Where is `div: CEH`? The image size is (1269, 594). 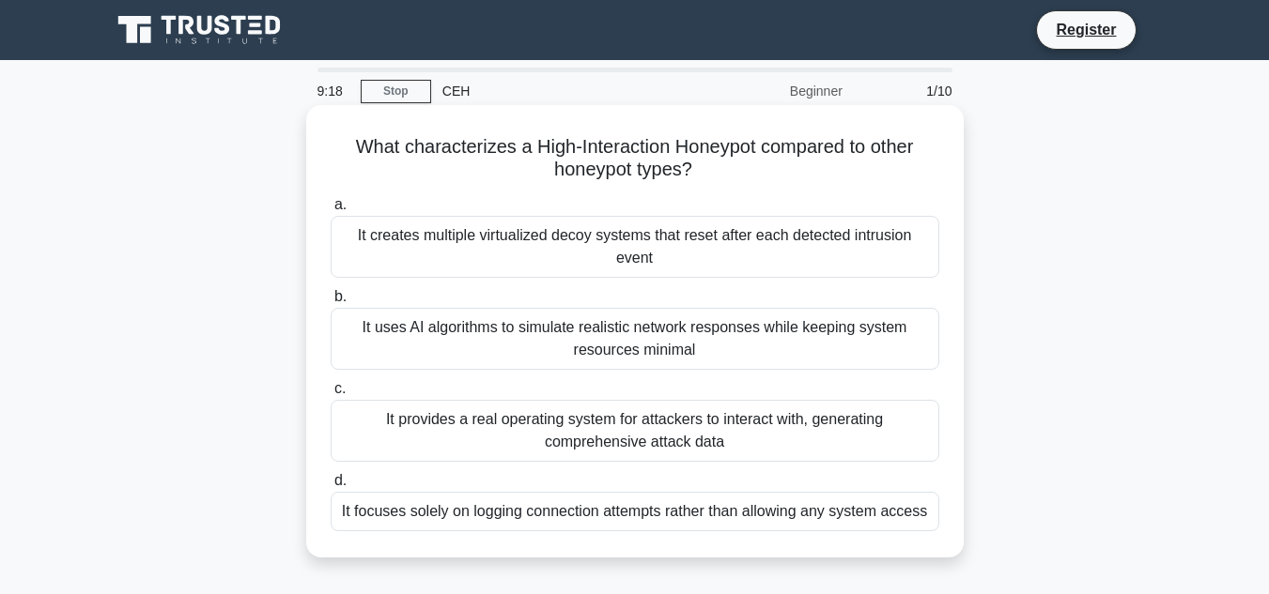
div: CEH is located at coordinates (560, 91).